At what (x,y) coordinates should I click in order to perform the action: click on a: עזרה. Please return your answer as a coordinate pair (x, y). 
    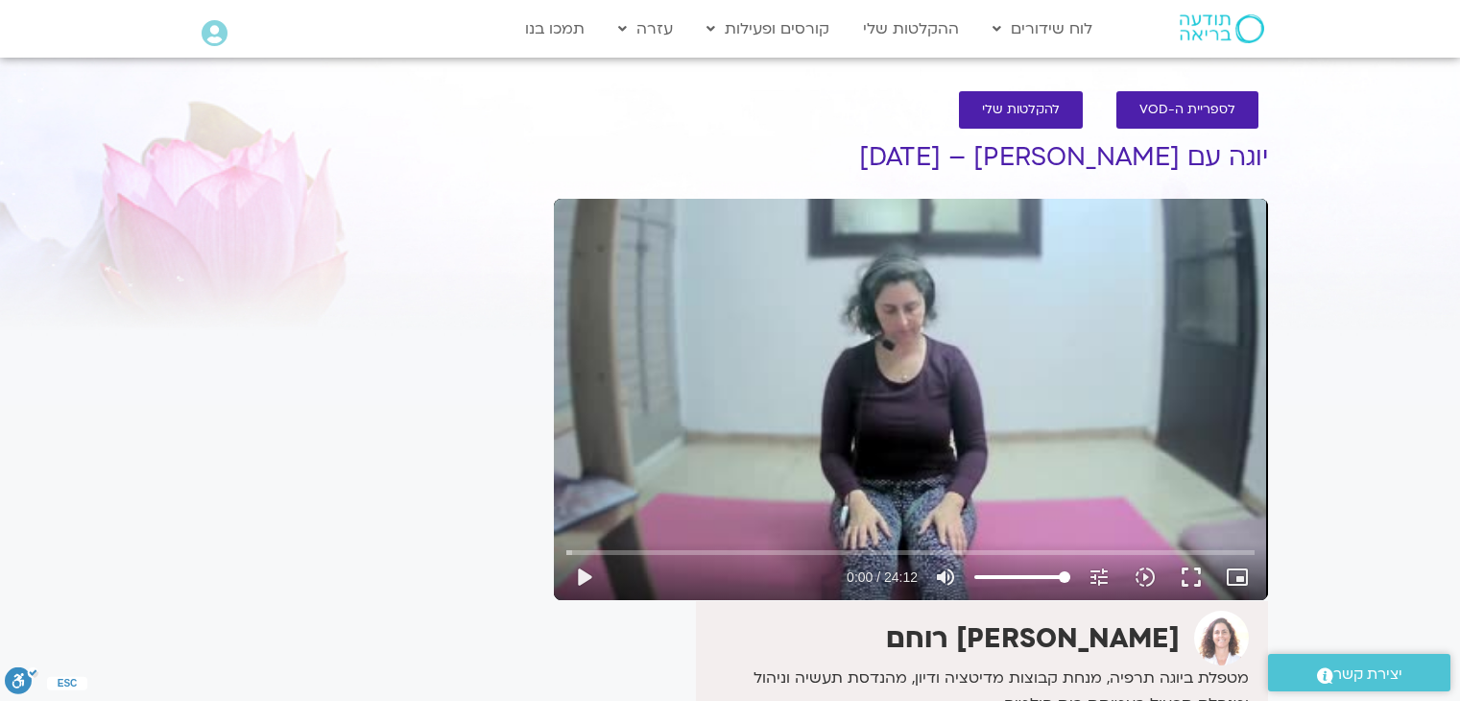
    Looking at the image, I should click on (645, 29).